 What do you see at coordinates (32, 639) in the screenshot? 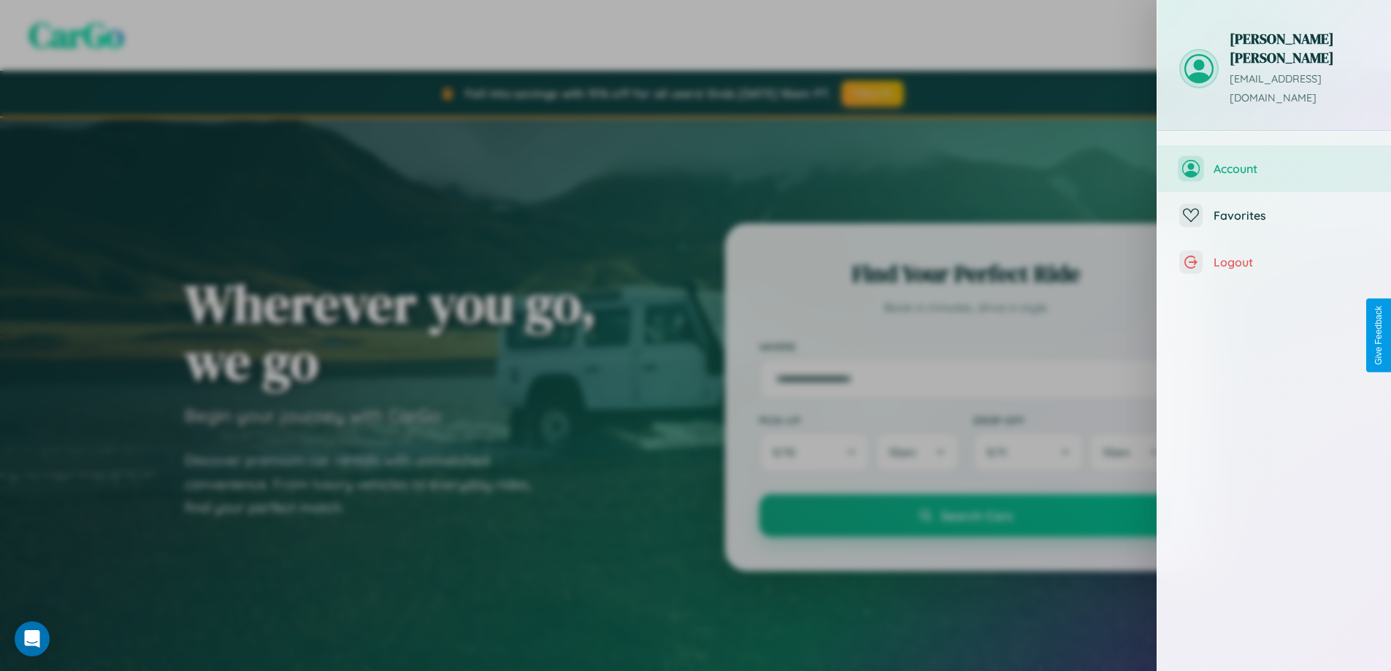
I see `div: Open Intercom Messenger` at bounding box center [32, 639].